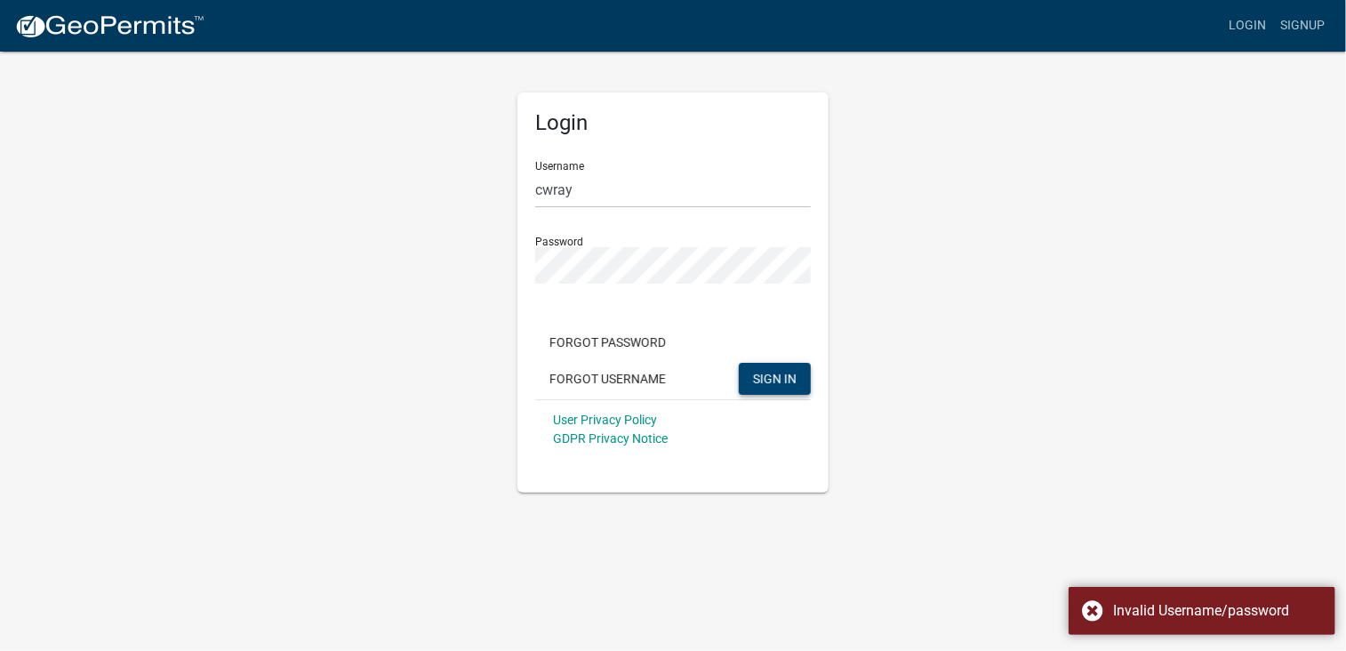  I want to click on button: SIGN IN, so click(774, 379).